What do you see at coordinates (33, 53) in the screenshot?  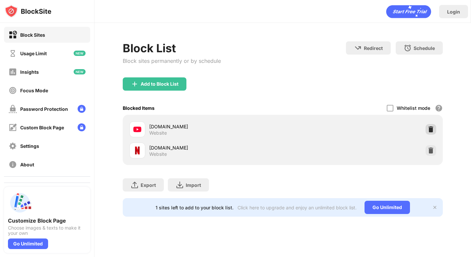 I see `div: Usage Limit` at bounding box center [33, 53].